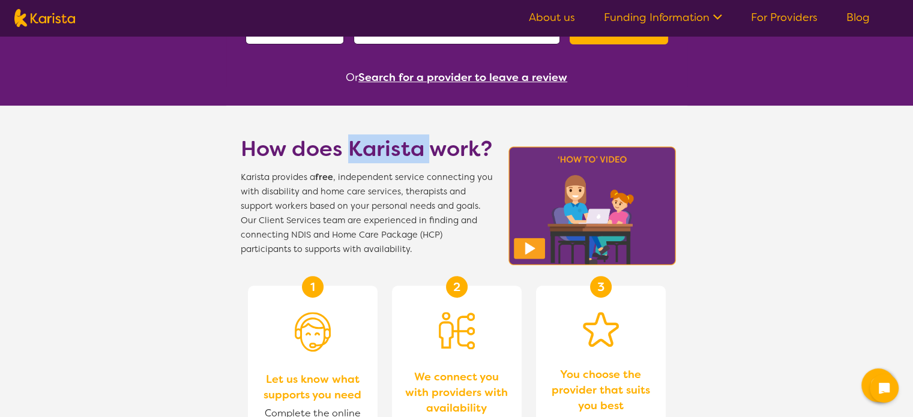  What do you see at coordinates (601, 287) in the screenshot?
I see `div: 3` at bounding box center [601, 287].